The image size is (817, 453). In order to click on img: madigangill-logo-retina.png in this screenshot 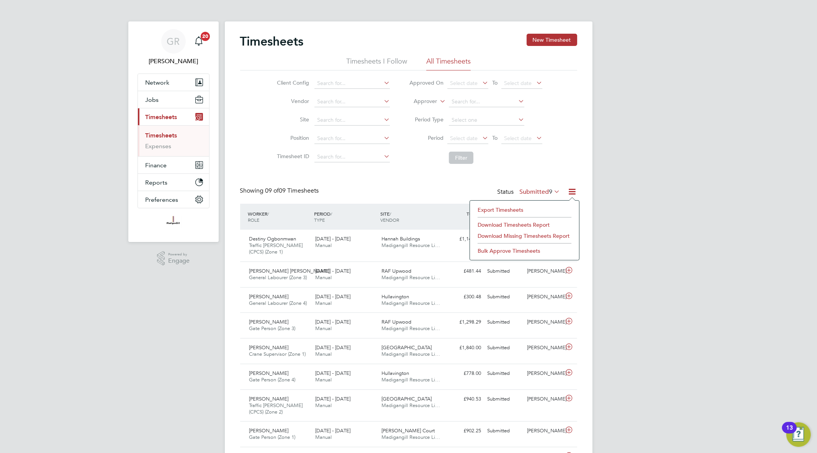, I will do `click(173, 222)`.